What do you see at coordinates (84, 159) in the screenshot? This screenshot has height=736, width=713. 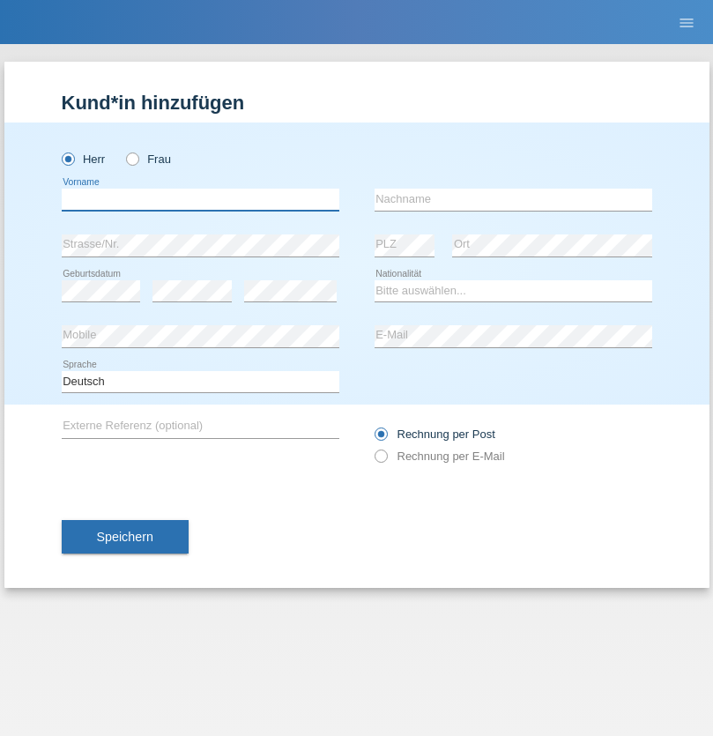 I see `label: Herr` at bounding box center [84, 159].